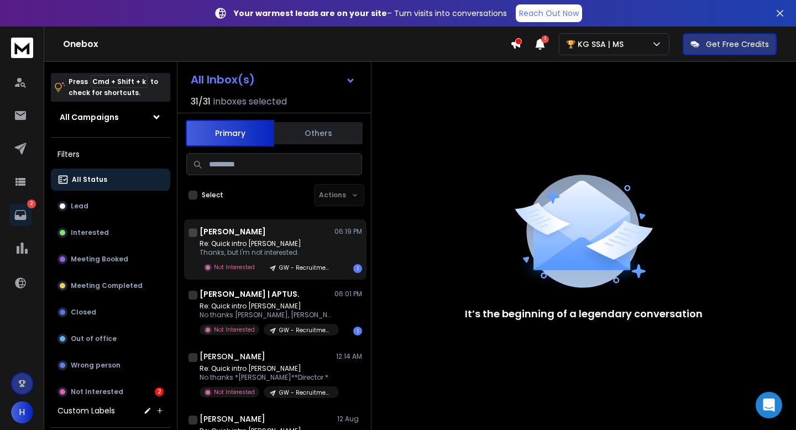 The width and height of the screenshot is (796, 430). I want to click on p: 06:01 PM, so click(348, 294).